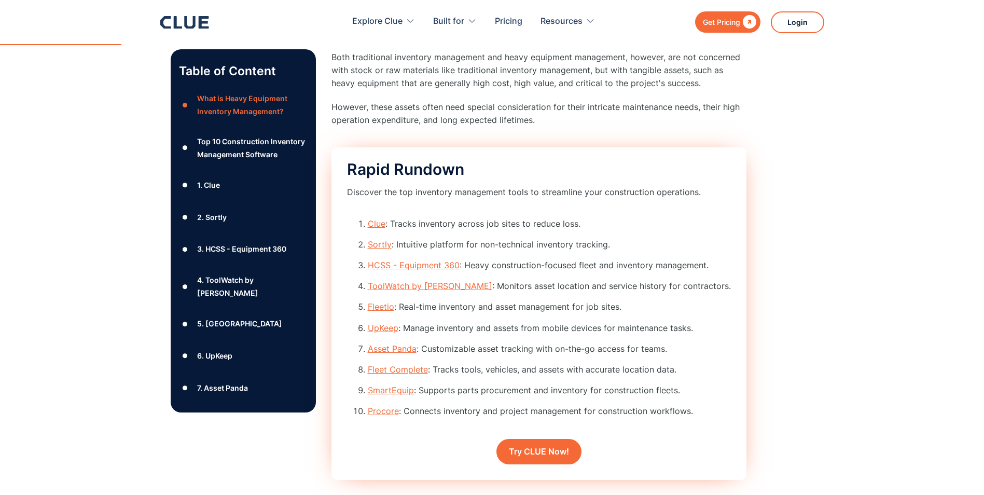  Describe the element at coordinates (549, 307) in the screenshot. I see `li: : Real-time inventory and asset management for job sites.` at that location.